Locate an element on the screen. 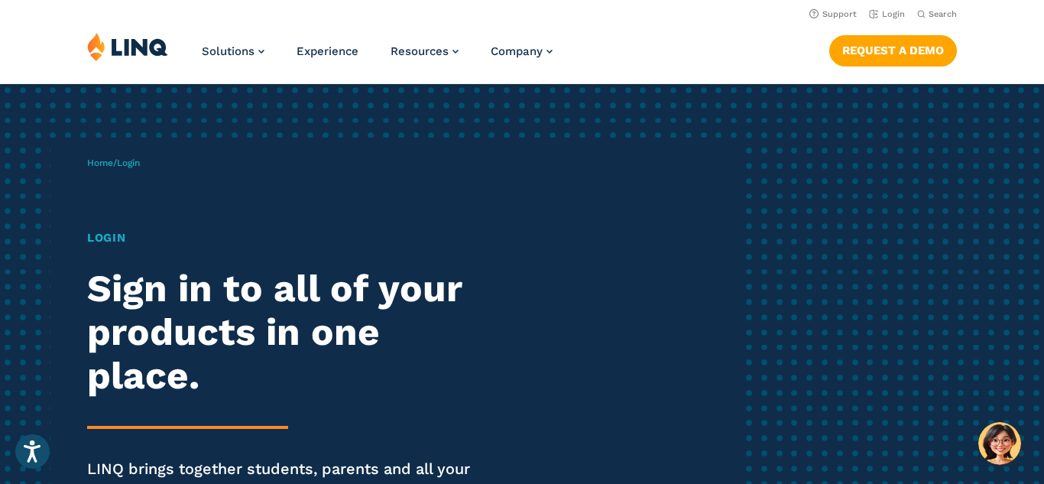  button: Open Search Bar is located at coordinates (937, 14).